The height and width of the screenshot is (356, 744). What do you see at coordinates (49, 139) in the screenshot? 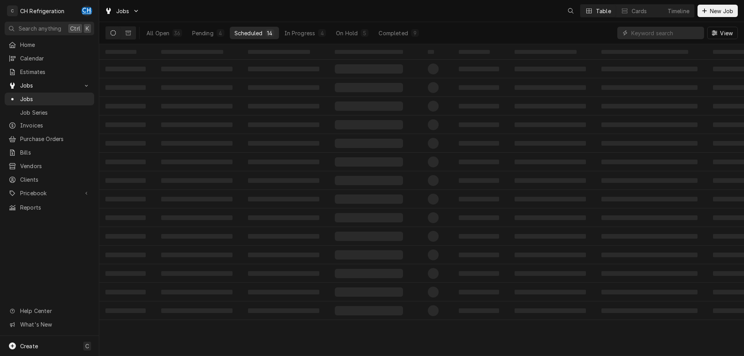
I see `a: Purchase Orders` at bounding box center [49, 139].